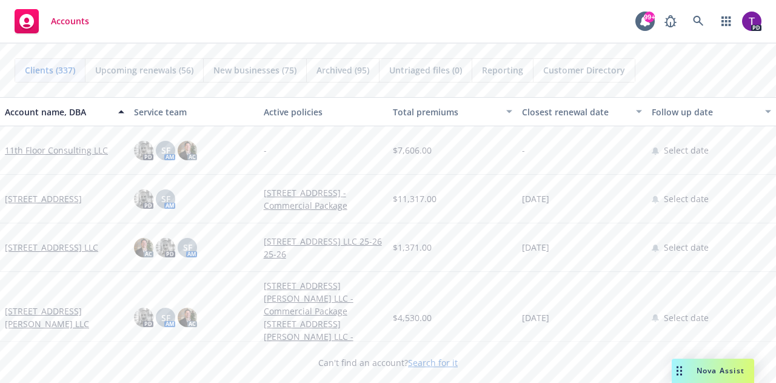  I want to click on button: Active policies, so click(323, 112).